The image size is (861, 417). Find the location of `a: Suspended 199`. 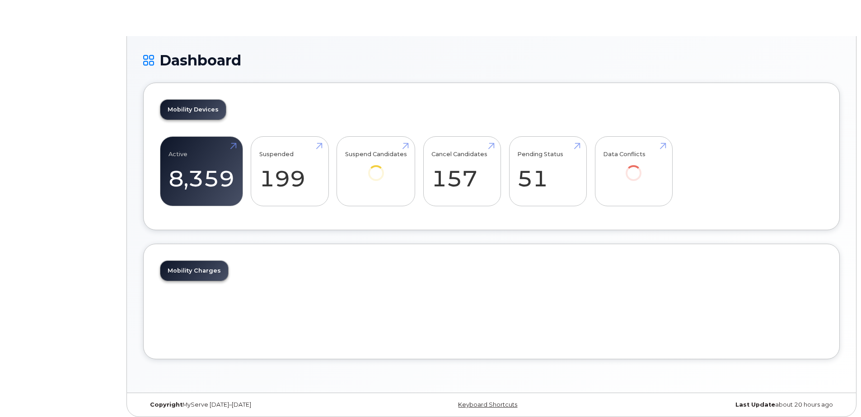

a: Suspended 199 is located at coordinates (290, 172).